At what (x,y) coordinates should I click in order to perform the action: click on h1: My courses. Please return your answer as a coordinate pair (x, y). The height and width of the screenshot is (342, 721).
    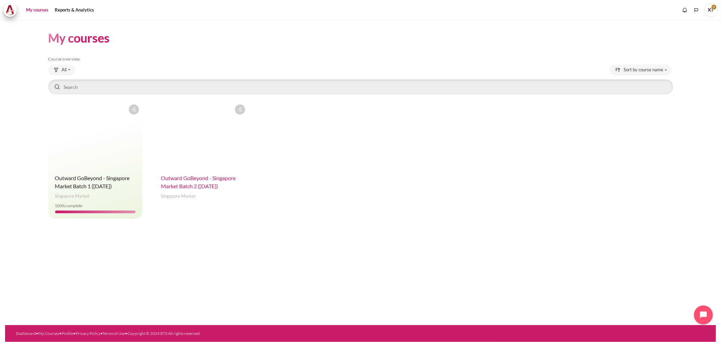
    Looking at the image, I should click on (79, 38).